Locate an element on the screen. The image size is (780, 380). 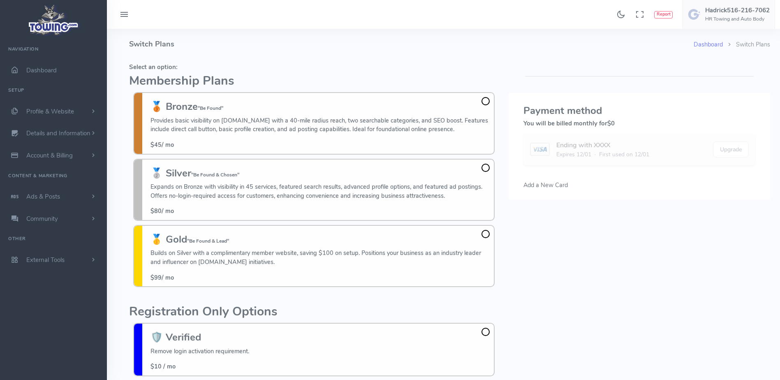
span: Expires 12/01 is located at coordinates (573, 154).